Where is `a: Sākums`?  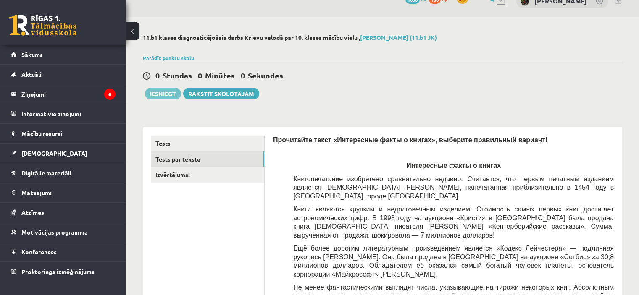
a: Sākums is located at coordinates (63, 55).